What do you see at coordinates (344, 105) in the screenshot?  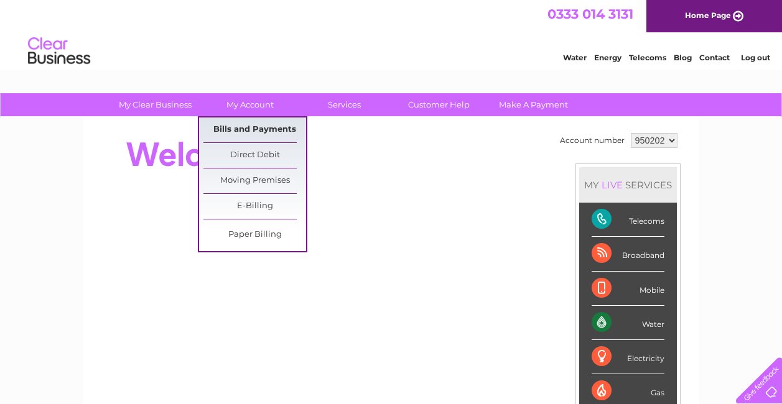 I see `a: Services` at bounding box center [344, 105].